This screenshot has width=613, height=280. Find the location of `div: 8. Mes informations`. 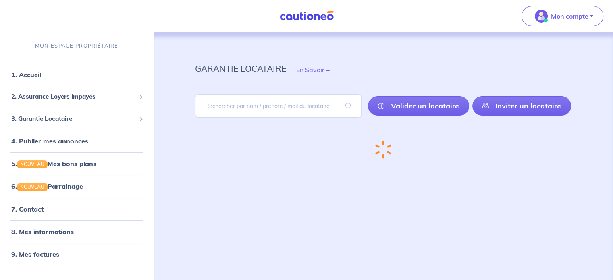

div: 8. Mes informations is located at coordinates (77, 232).